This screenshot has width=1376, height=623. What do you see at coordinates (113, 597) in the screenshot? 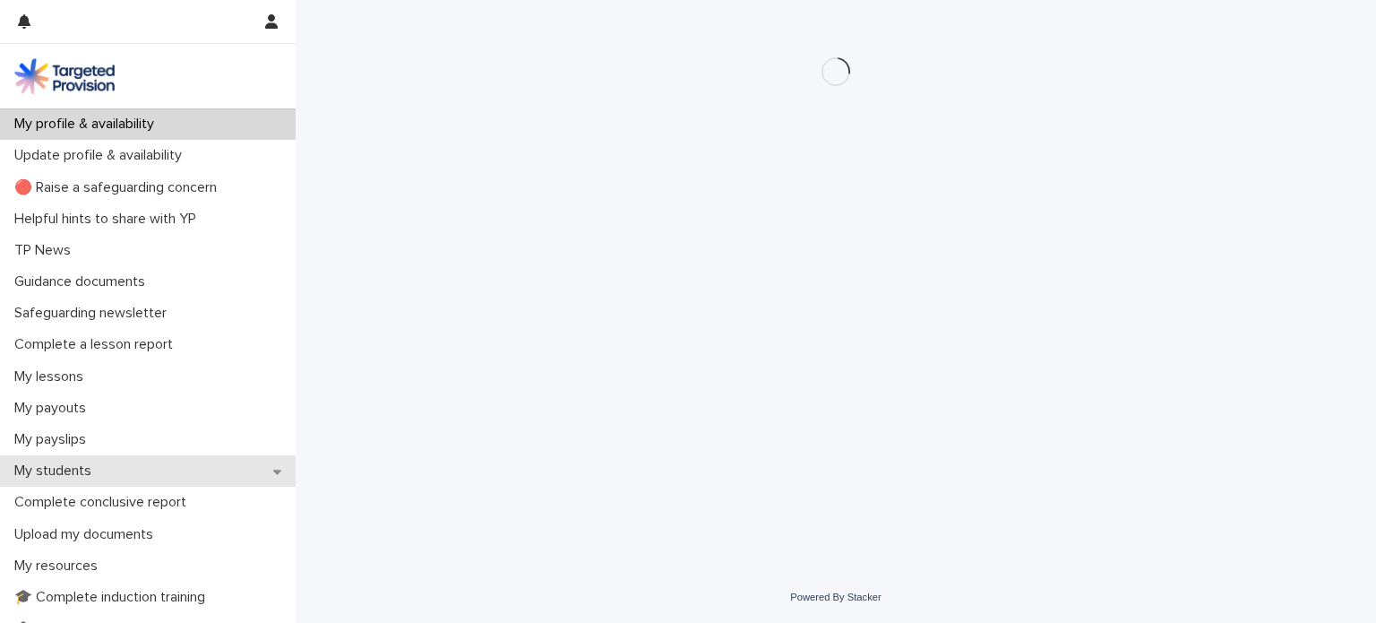
I see `p: 🎓 Complete induction training` at bounding box center [113, 597].